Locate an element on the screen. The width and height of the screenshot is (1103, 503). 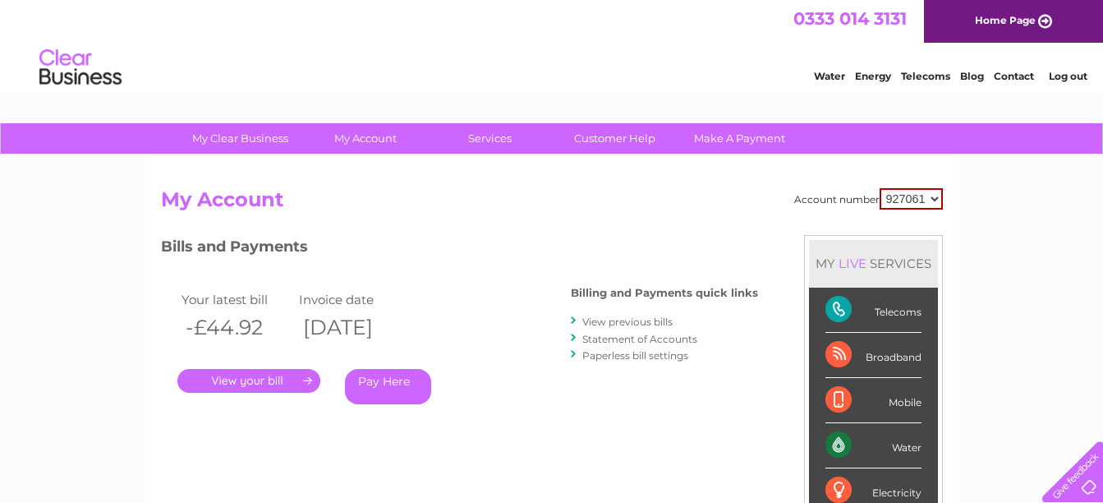
h3: Bills and Payments is located at coordinates (459, 249).